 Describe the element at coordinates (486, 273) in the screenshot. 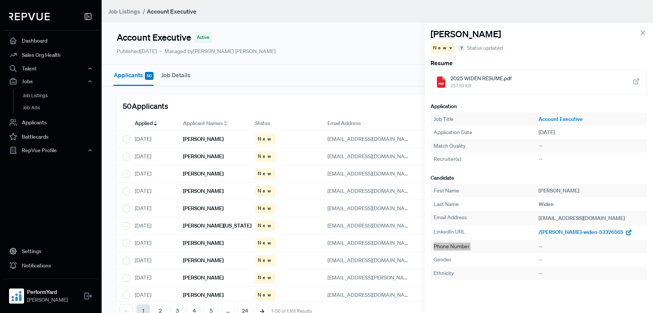

I see `div: Ethnicity` at that location.